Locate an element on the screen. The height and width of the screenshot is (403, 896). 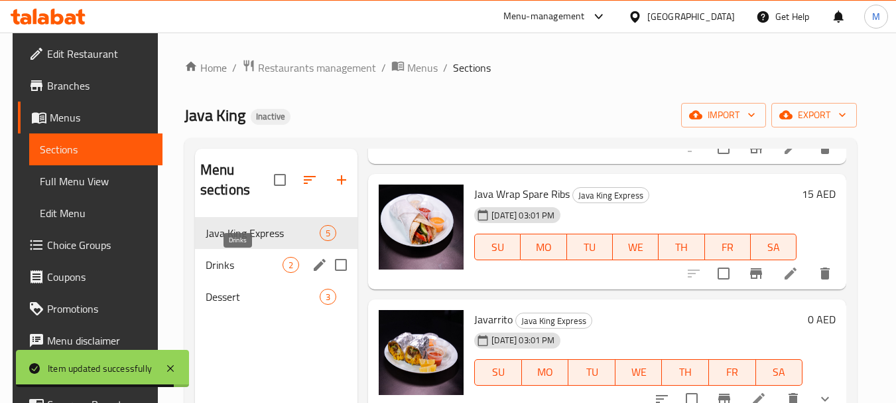
button: Add section is located at coordinates (342, 180).